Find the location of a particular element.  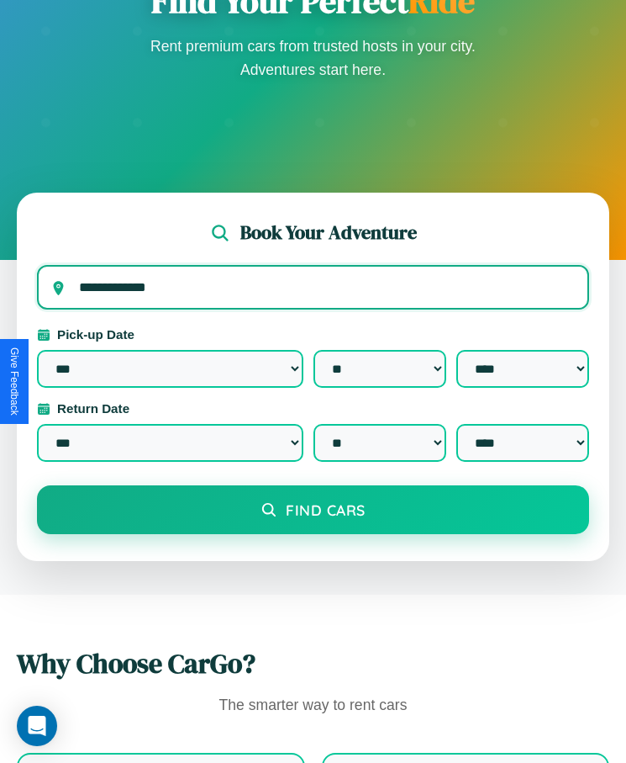

button: Find Cars is located at coordinates (313, 510).